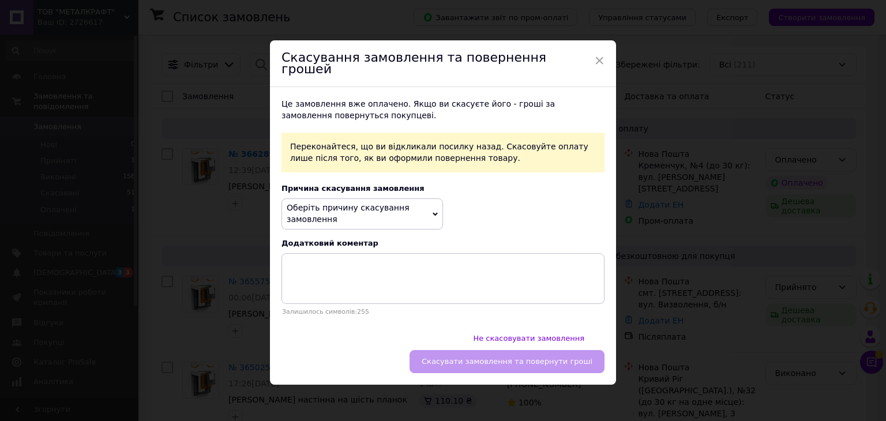 The width and height of the screenshot is (886, 421). Describe the element at coordinates (443, 63) in the screenshot. I see `div: Скасування замовлення та повернення грошей` at that location.